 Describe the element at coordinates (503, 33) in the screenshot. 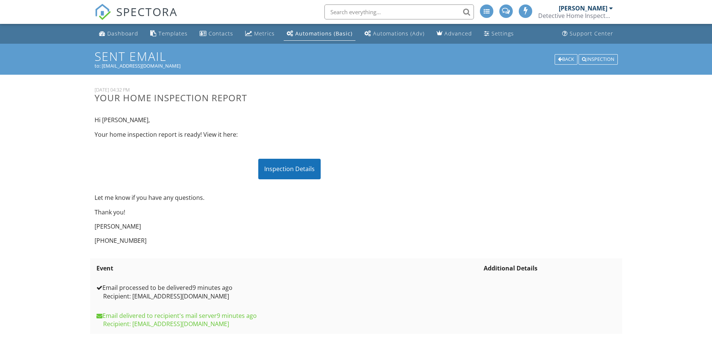

I see `div: Settings` at that location.